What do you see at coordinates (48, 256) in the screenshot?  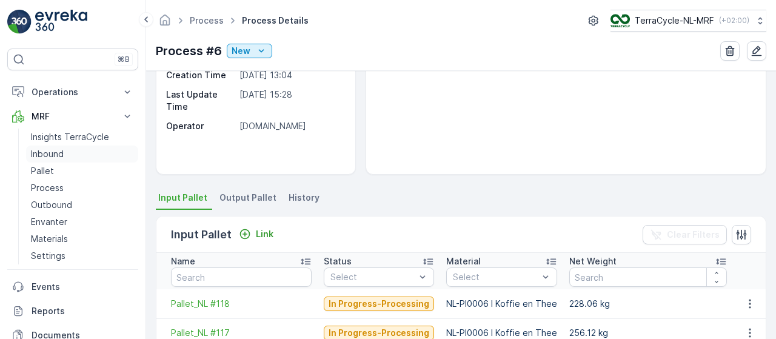 I see `p: Settings` at bounding box center [48, 256].